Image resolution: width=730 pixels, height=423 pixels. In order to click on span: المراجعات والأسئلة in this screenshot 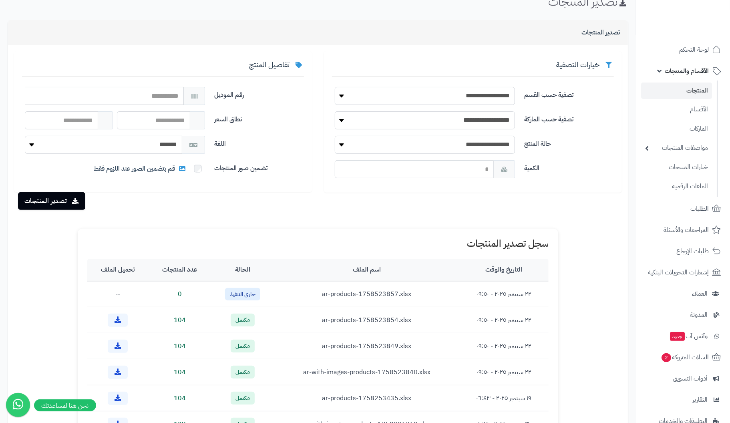, I will do `click(686, 230)`.